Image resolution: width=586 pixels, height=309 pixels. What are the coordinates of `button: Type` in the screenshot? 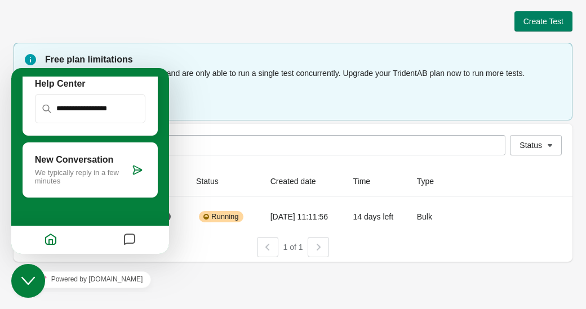 It's located at (431, 182).